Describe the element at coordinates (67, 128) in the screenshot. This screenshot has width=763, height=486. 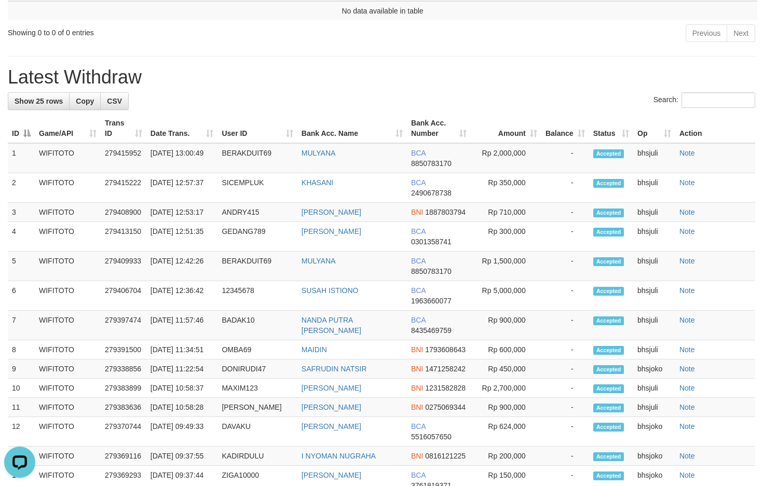
I see `th: Game/API: activate to sort column ascending` at that location.